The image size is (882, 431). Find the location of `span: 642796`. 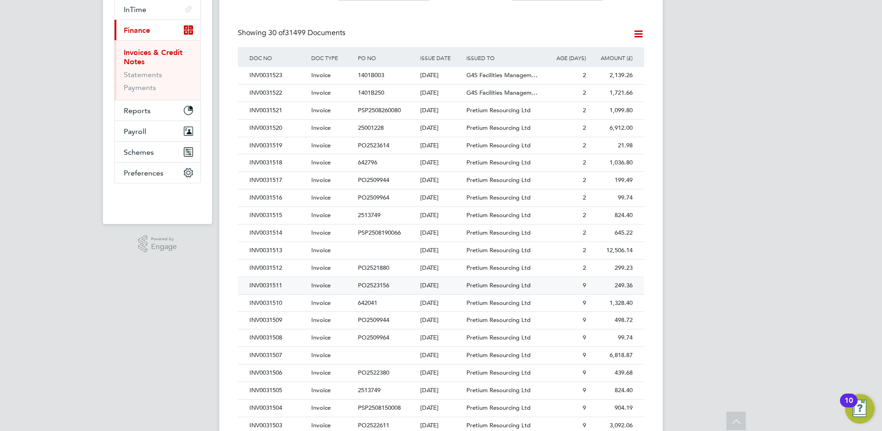

span: 642796 is located at coordinates (367, 162).